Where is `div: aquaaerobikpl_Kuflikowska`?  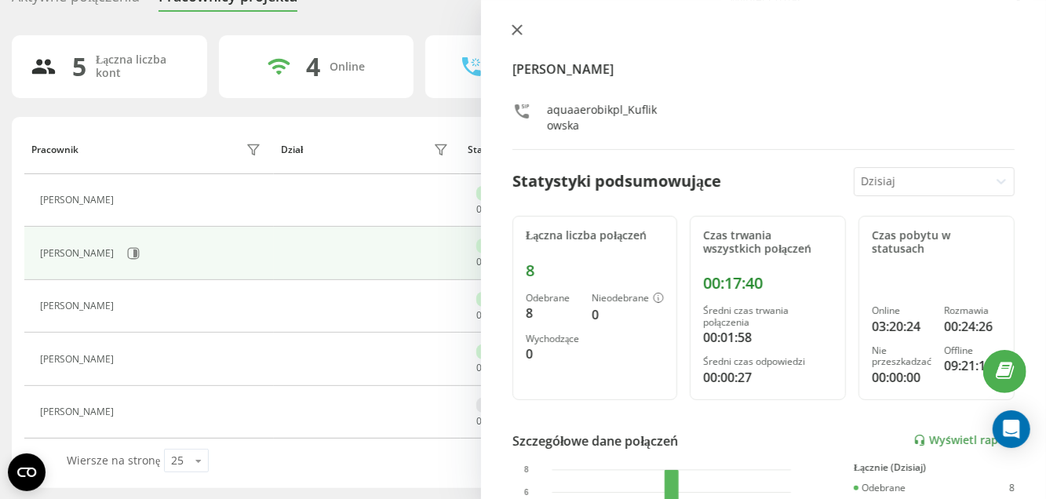 div: aquaaerobikpl_Kuflikowska is located at coordinates (603, 118).